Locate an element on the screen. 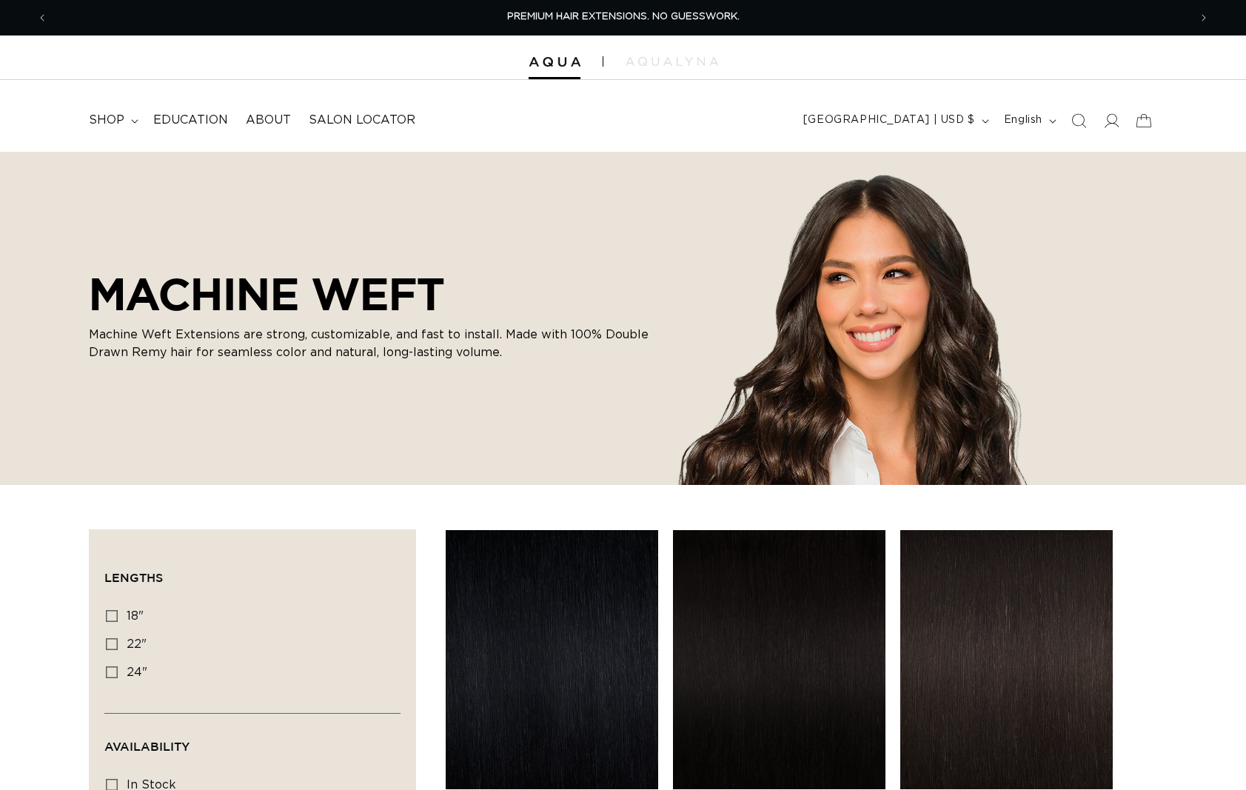  span: Salon Locator is located at coordinates (362, 120).